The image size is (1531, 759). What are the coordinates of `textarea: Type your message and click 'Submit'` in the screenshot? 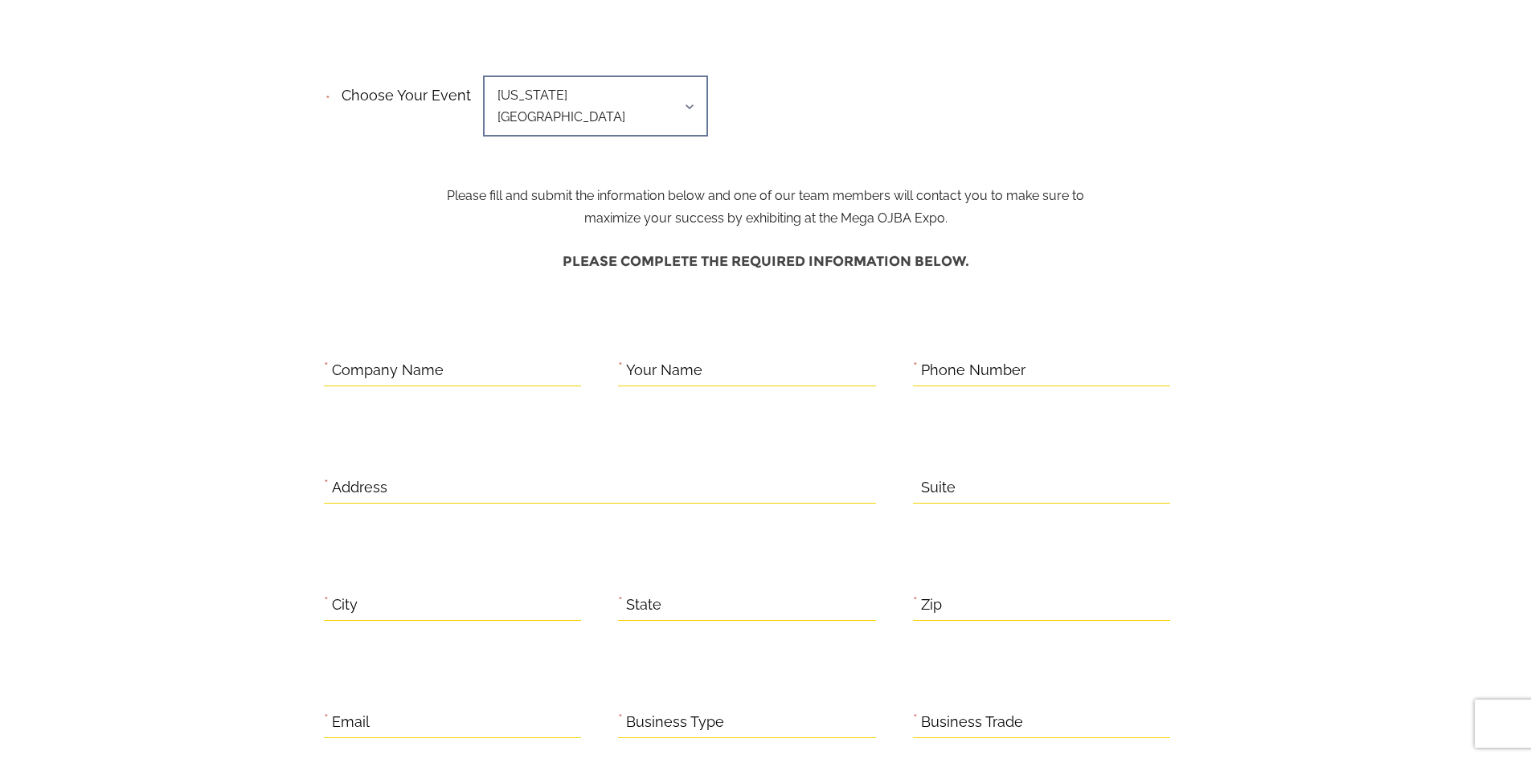 It's located at (157, 362).